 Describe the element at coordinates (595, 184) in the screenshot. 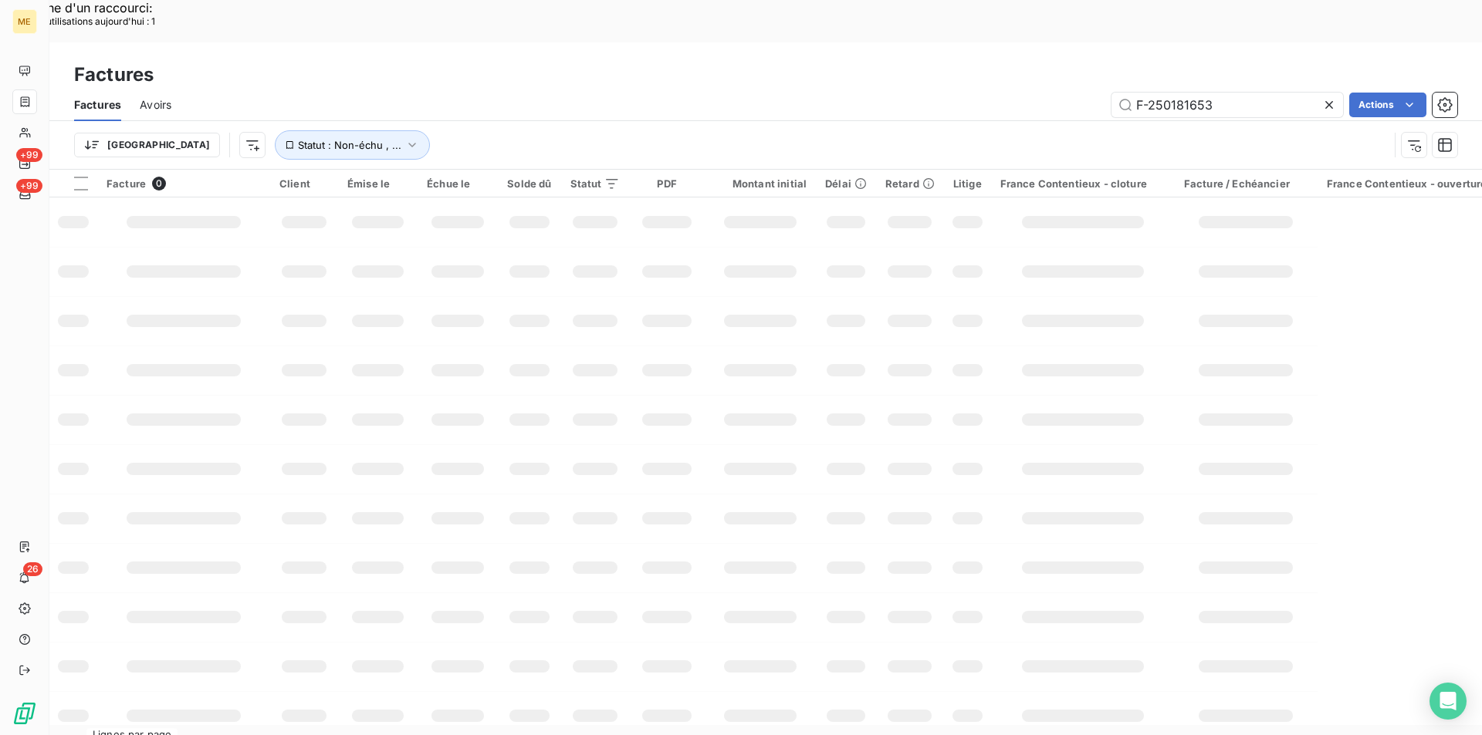

I see `div: Statut` at that location.